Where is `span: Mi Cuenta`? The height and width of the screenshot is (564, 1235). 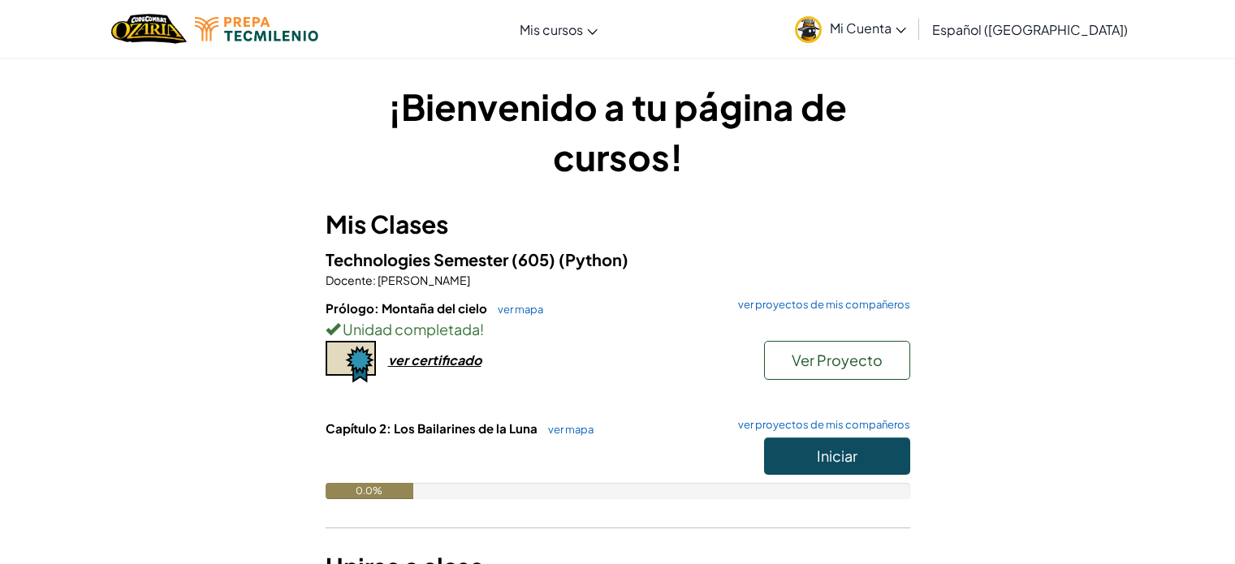 span: Mi Cuenta is located at coordinates (868, 28).